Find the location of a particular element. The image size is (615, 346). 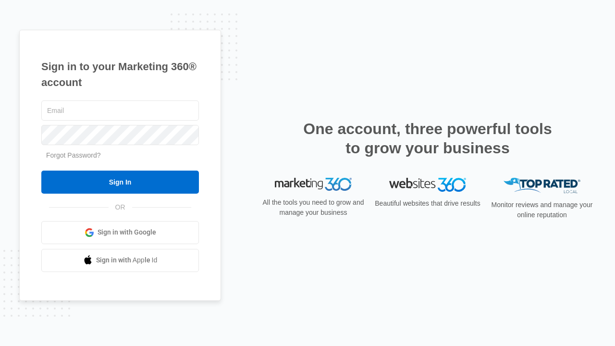

input: Email is located at coordinates (120, 110).